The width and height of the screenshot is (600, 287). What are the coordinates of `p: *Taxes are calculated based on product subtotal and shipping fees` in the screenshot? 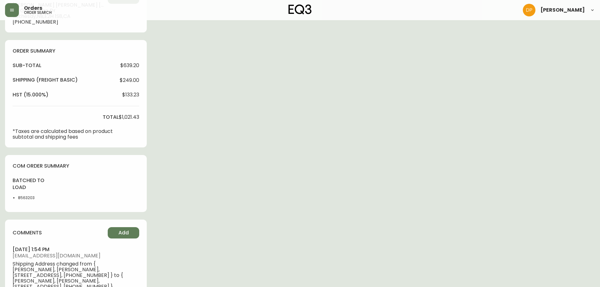 It's located at (66, 134).